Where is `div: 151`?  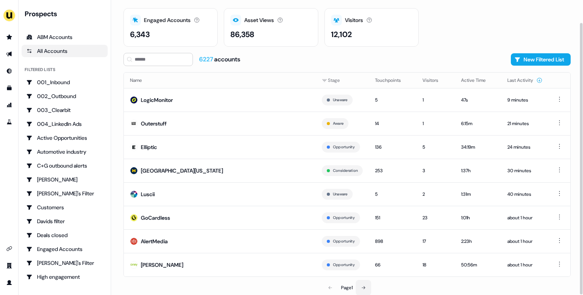 div: 151 is located at coordinates (393, 218).